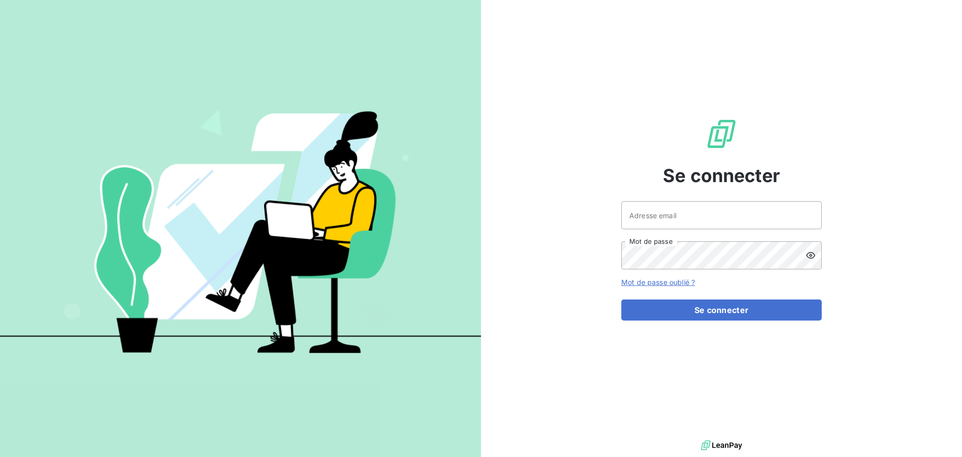 The width and height of the screenshot is (962, 457). Describe the element at coordinates (658, 282) in the screenshot. I see `a: Mot de passe oublié ?` at that location.